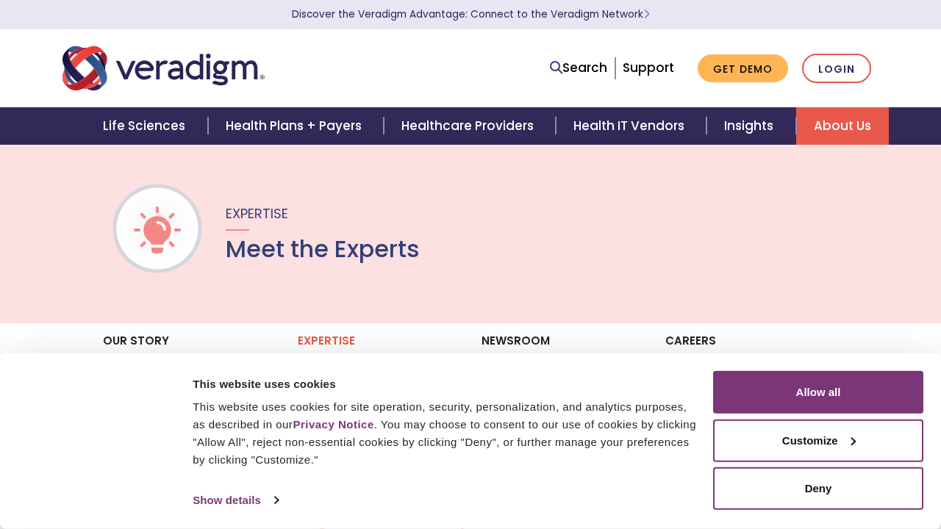 The image size is (941, 529). I want to click on a: Get Demo, so click(743, 68).